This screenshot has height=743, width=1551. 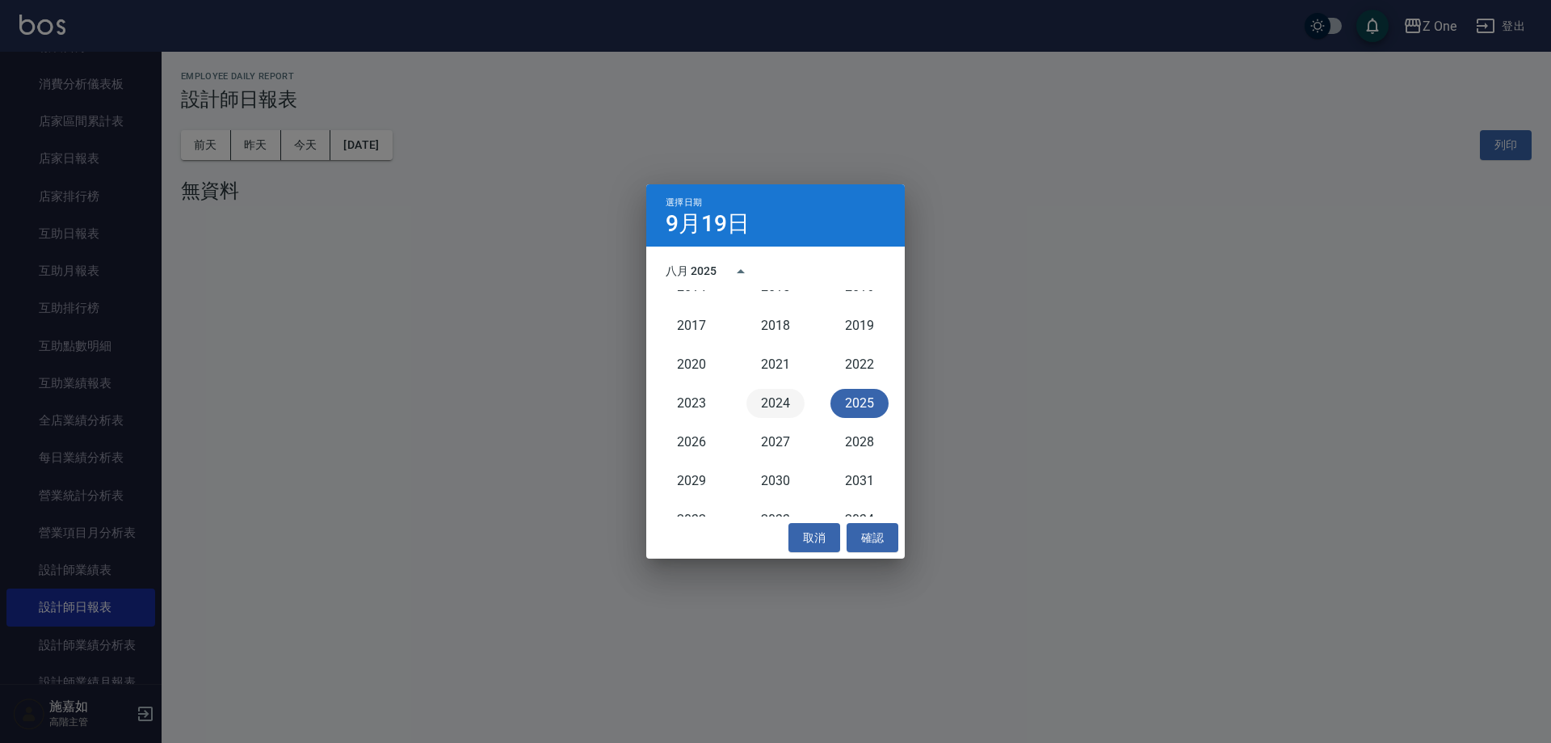 I want to click on button: 2027, so click(x=776, y=442).